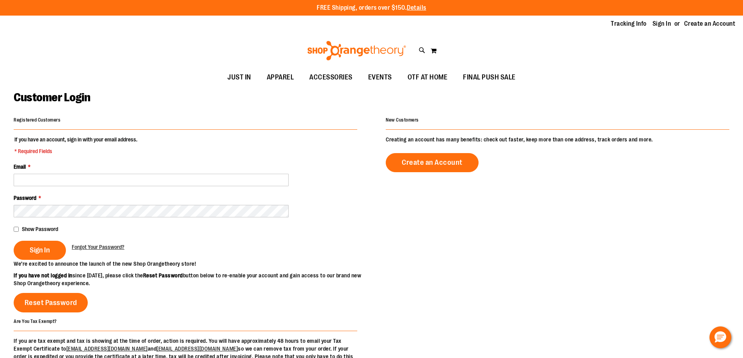 This screenshot has width=743, height=358. Describe the element at coordinates (356, 51) in the screenshot. I see `img: Shop Orangetheory` at that location.